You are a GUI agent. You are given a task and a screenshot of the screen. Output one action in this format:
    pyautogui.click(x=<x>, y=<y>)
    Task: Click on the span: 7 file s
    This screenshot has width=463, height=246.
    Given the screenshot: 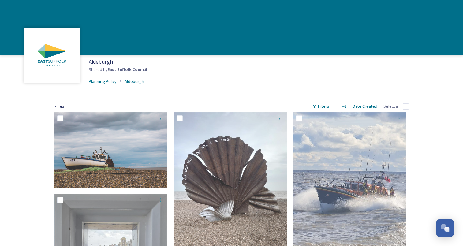 What is the action you would take?
    pyautogui.click(x=59, y=106)
    